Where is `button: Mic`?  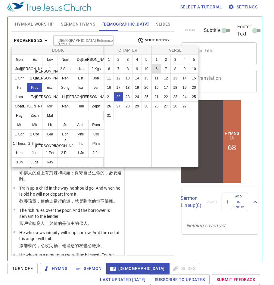 button: Mic is located at coordinates (50, 106).